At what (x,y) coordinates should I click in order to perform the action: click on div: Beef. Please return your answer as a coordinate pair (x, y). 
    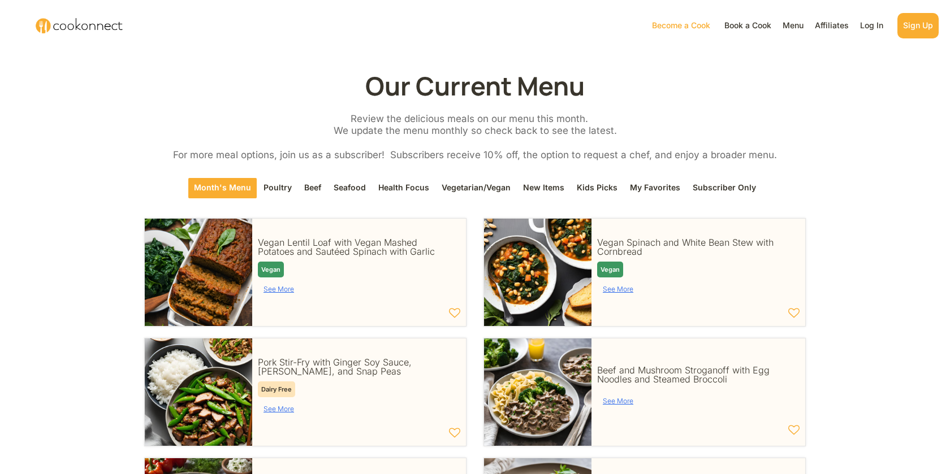
    Looking at the image, I should click on (313, 188).